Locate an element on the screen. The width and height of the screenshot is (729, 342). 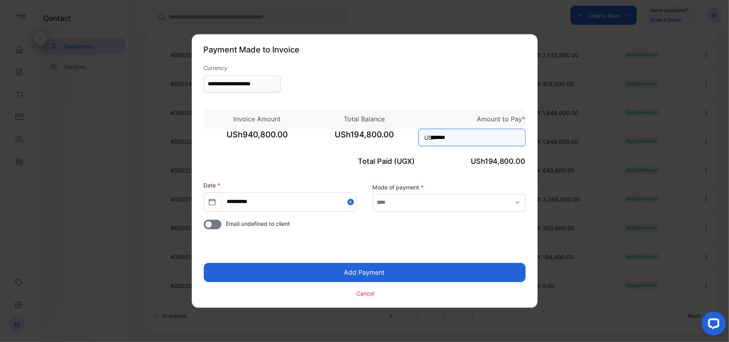
p: Cancel is located at coordinates (365, 293).